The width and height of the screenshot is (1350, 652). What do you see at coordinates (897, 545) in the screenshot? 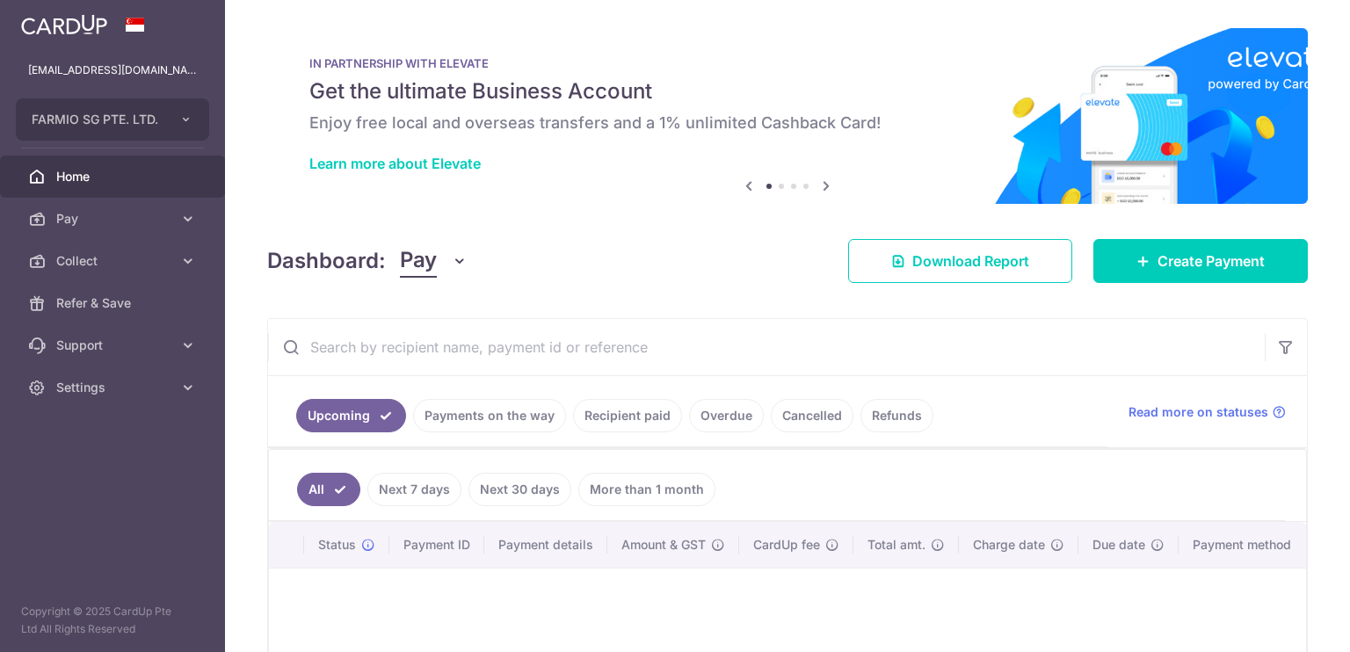
I see `span: Total amt.` at bounding box center [897, 545].